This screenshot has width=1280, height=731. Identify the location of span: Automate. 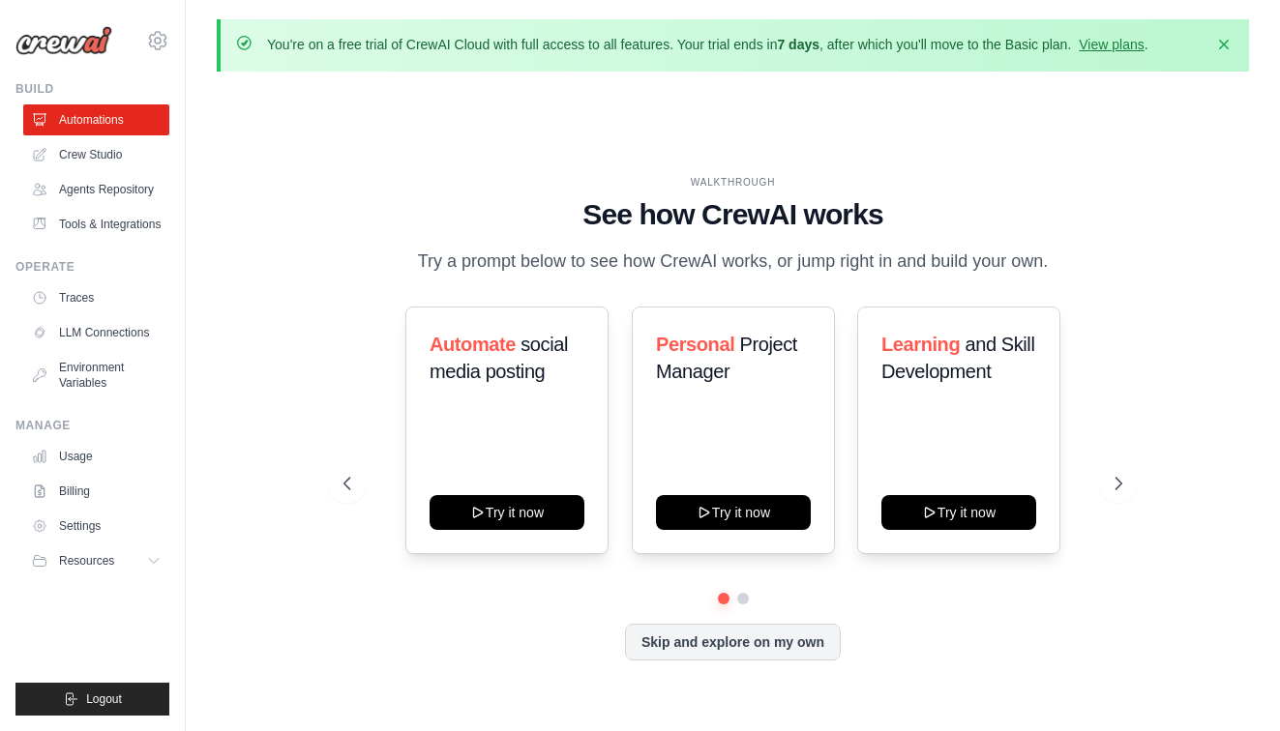
(472, 344).